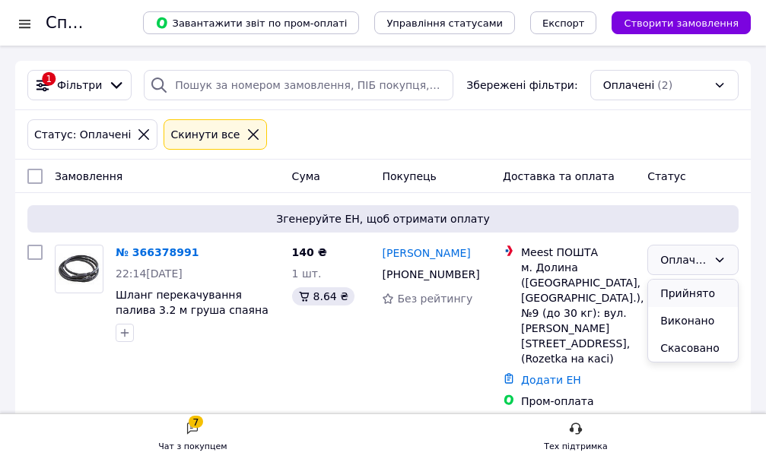 Image resolution: width=766 pixels, height=462 pixels. What do you see at coordinates (205, 135) in the screenshot?
I see `div: Cкинути все` at bounding box center [205, 135].